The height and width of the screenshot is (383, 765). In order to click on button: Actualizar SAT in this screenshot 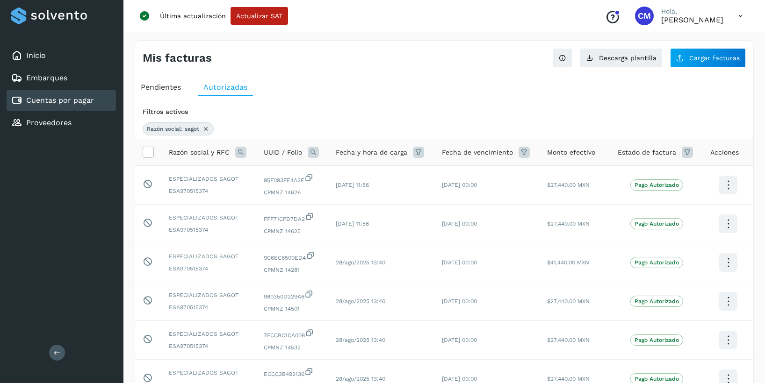, I will do `click(259, 16)`.